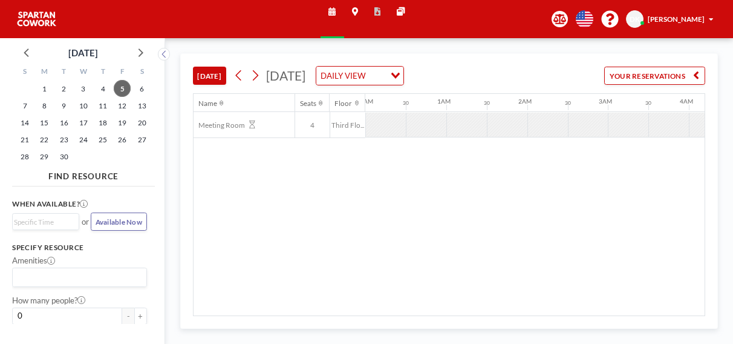  What do you see at coordinates (142, 105) in the screenshot?
I see `span: Saturday, September 13, 2025` at bounding box center [142, 105].